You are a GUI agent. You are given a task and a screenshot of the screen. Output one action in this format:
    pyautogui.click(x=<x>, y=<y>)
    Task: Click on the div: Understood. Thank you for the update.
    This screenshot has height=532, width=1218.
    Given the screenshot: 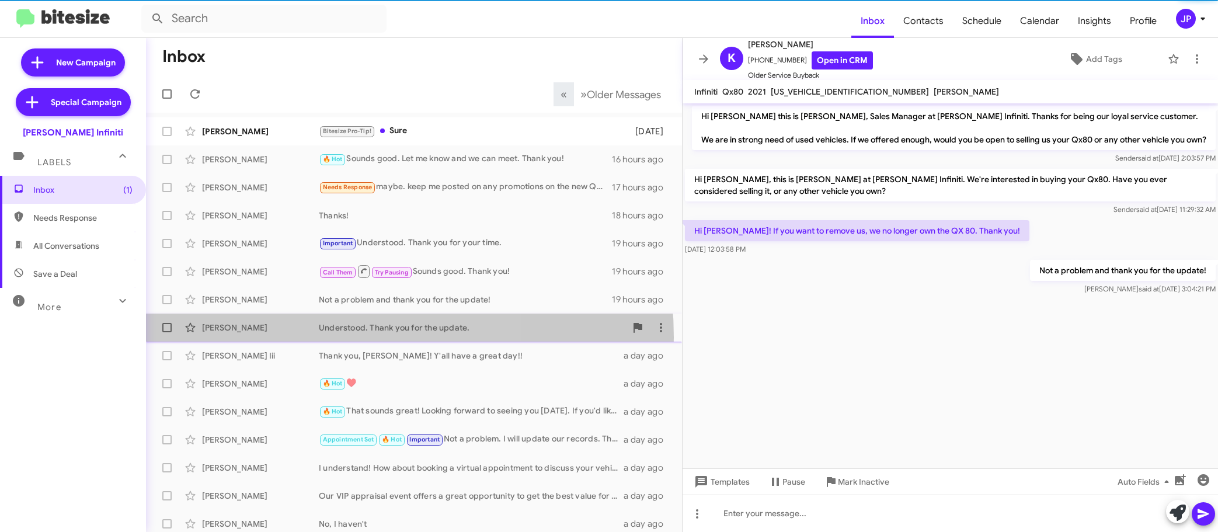 What is the action you would take?
    pyautogui.click(x=472, y=328)
    